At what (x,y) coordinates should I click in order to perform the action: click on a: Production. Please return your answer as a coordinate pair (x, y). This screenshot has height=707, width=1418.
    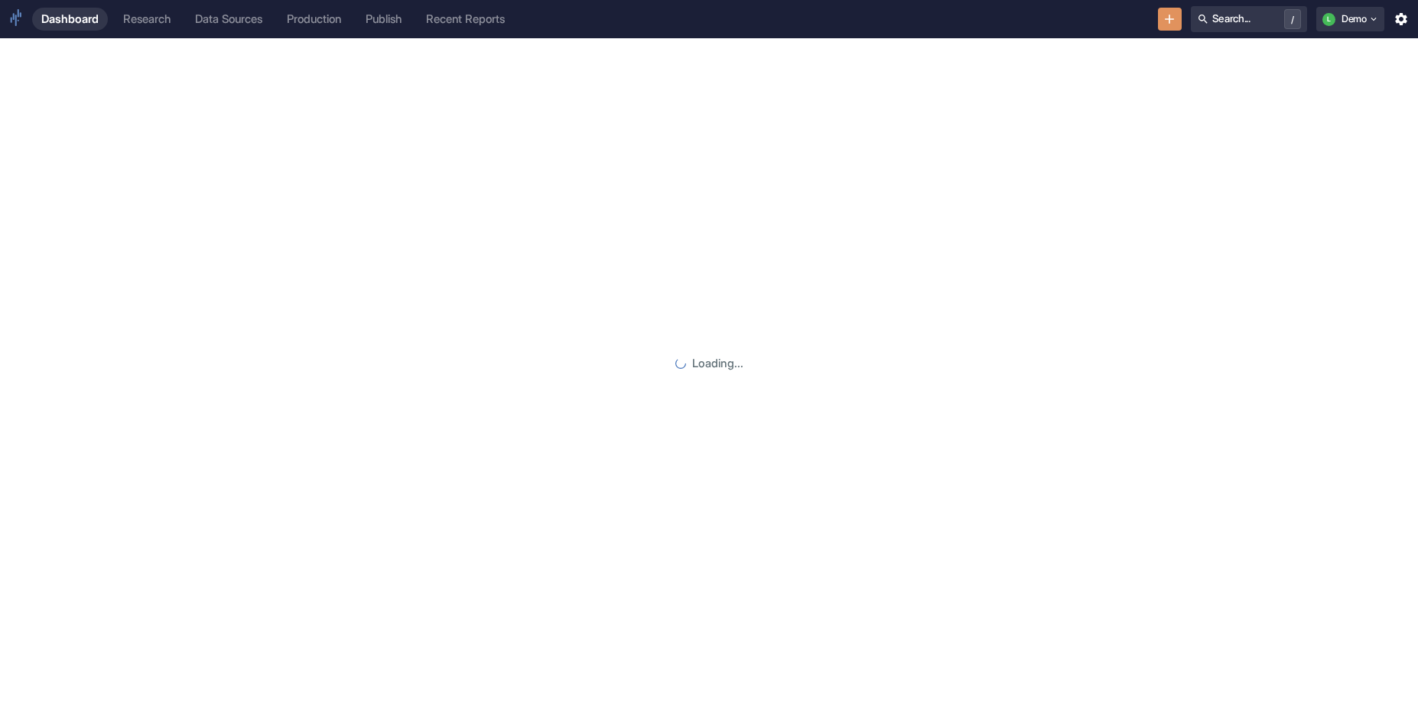
    Looking at the image, I should click on (314, 19).